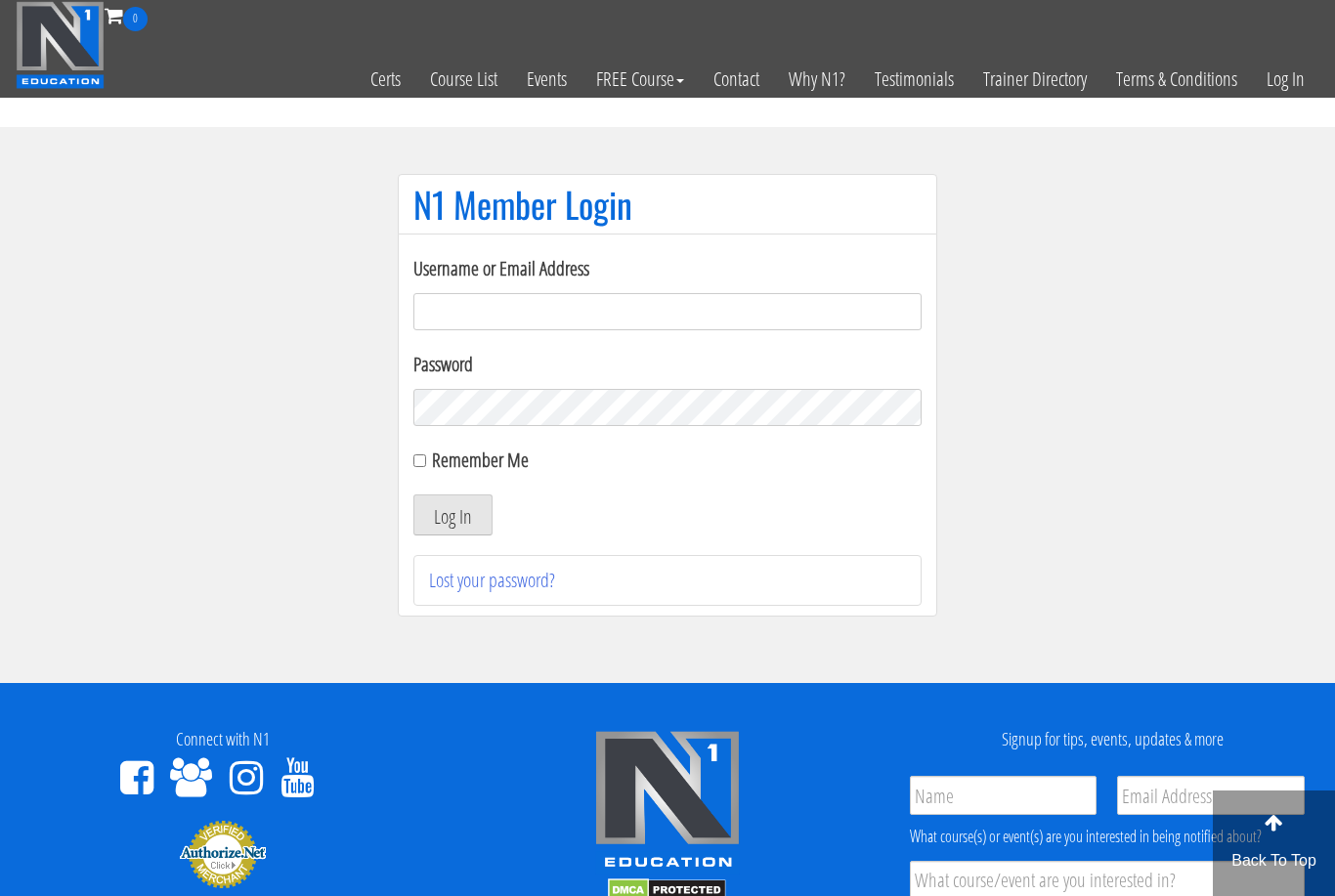 The image size is (1335, 896). Describe the element at coordinates (1285, 79) in the screenshot. I see `a: Log In` at that location.